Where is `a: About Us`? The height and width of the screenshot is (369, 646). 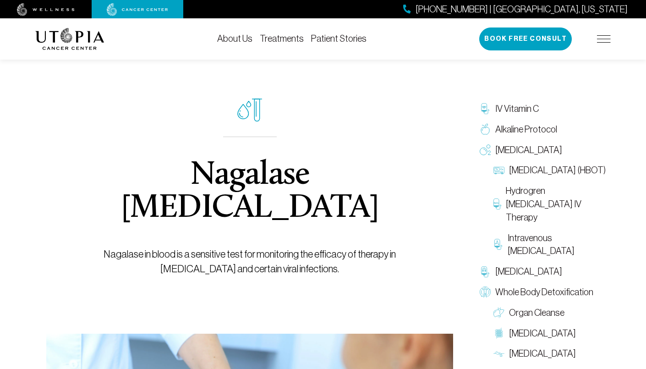 a: About Us is located at coordinates (235, 38).